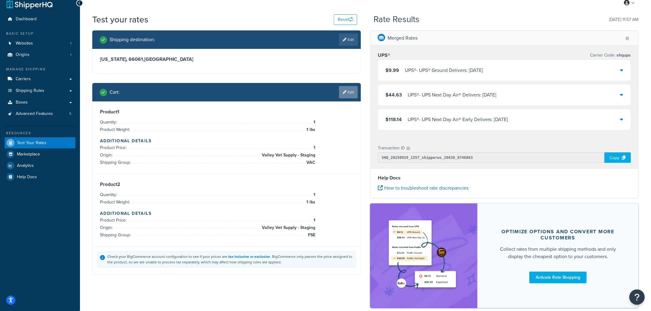 This screenshot has width=651, height=311. I want to click on div: Collect rates from multiple shipping methods and only display the cheapest option to your customers., so click(558, 253).